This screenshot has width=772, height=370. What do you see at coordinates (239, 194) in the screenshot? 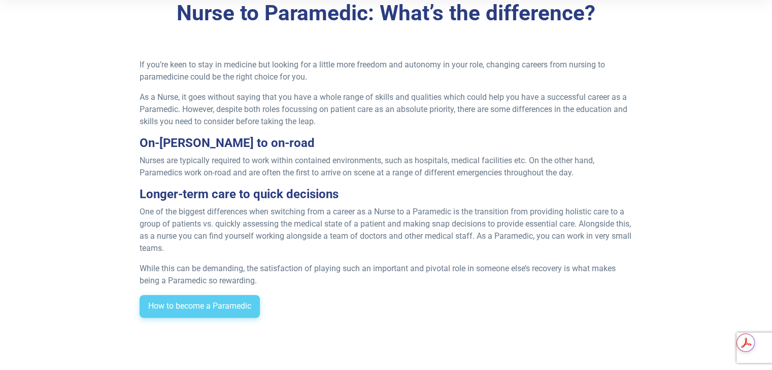
I see `strong: Longer-term care to quick decisions` at bounding box center [239, 194].